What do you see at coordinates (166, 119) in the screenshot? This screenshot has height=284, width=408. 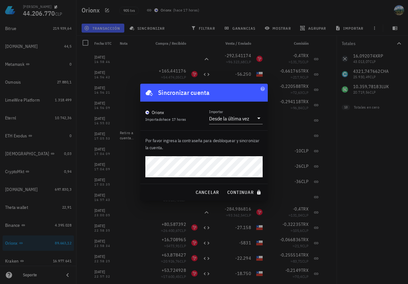 I see `span: Importado` at bounding box center [166, 119].